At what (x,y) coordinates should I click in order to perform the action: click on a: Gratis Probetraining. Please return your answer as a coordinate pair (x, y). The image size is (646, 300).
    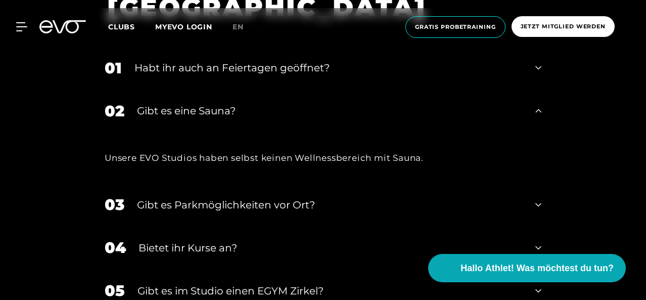
    Looking at the image, I should click on (455, 27).